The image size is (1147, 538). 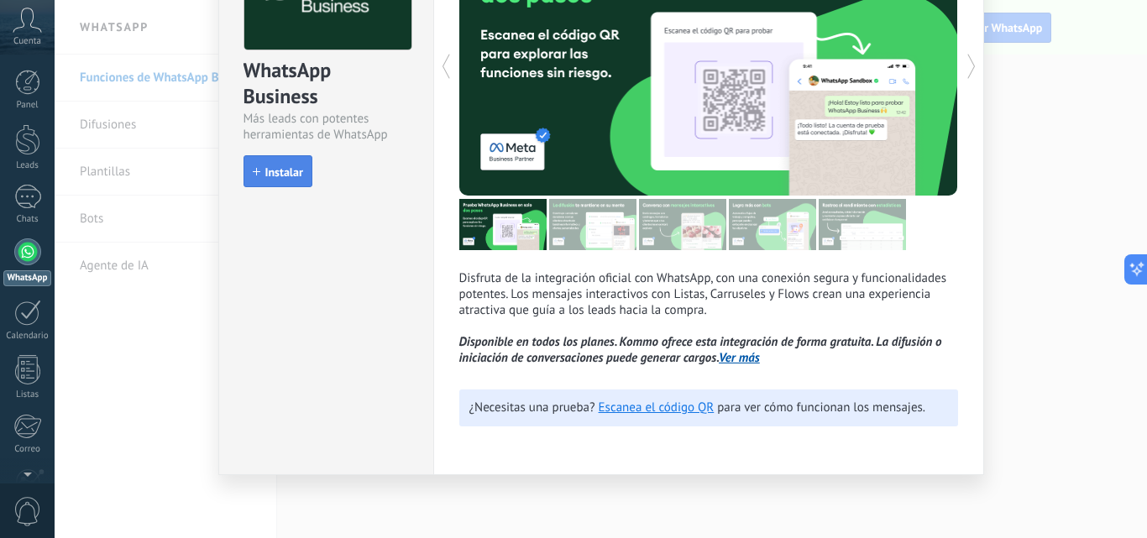 What do you see at coordinates (28, 165) in the screenshot?
I see `div: Leads` at bounding box center [28, 165].